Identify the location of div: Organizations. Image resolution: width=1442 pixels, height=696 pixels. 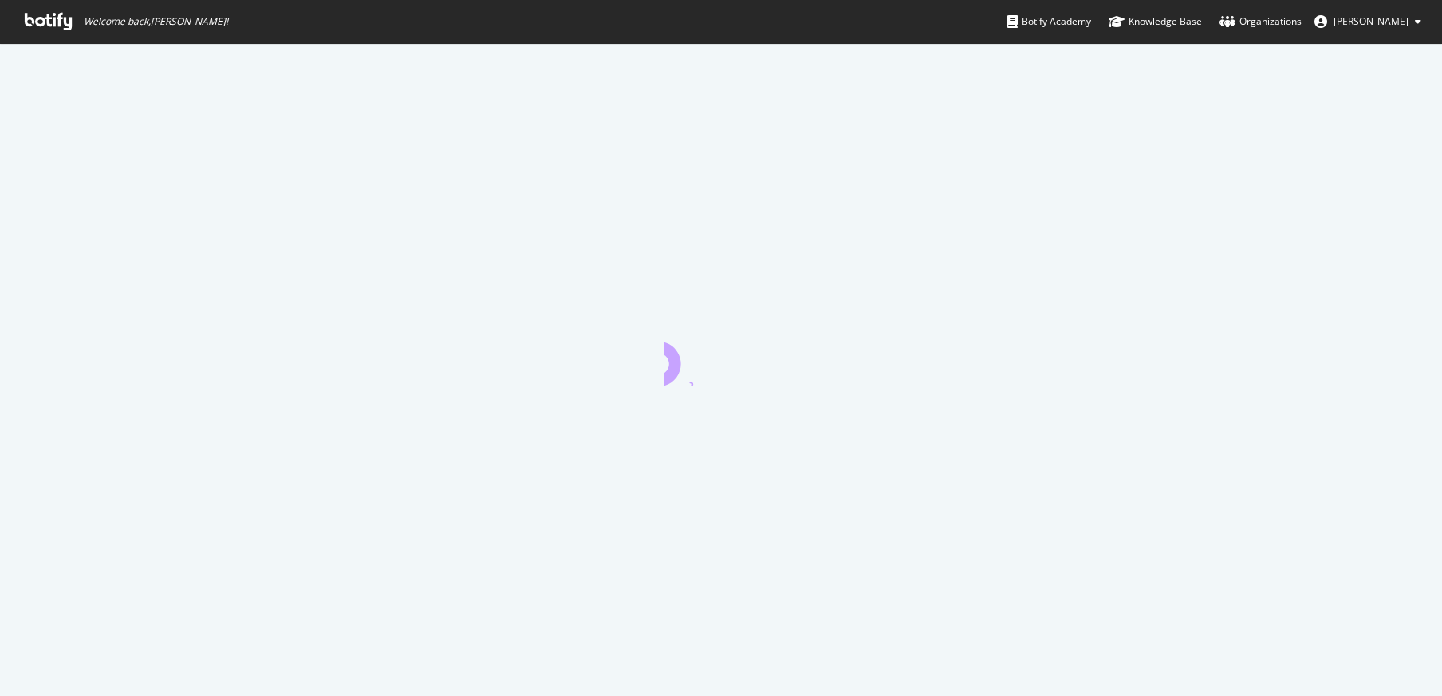
(1260, 22).